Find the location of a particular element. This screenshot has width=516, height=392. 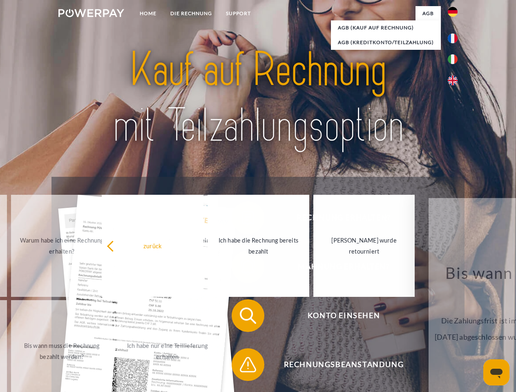

img: fr is located at coordinates (452, 38).